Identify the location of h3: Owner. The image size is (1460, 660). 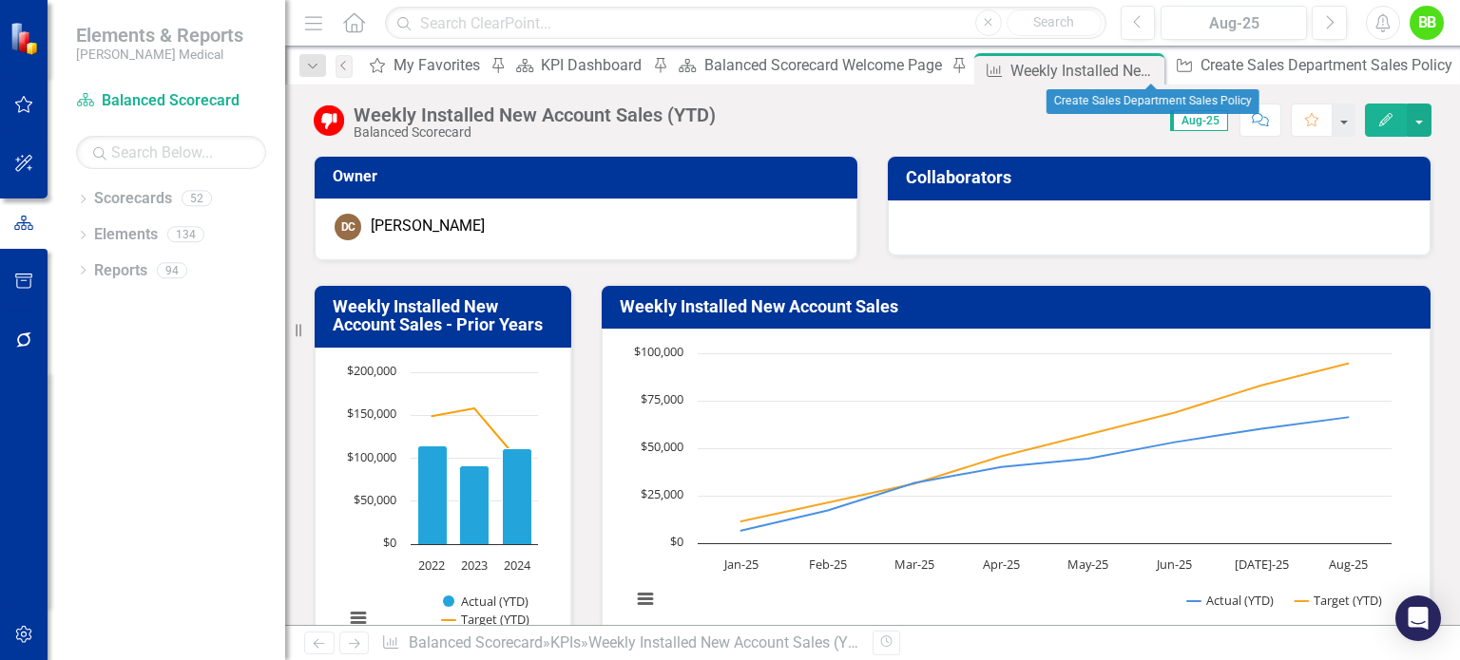
(589, 177).